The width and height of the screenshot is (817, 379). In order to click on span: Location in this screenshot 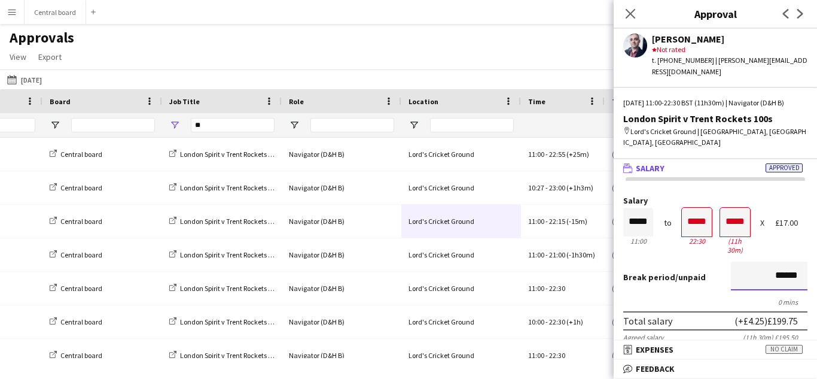, I will do `click(424, 101)`.